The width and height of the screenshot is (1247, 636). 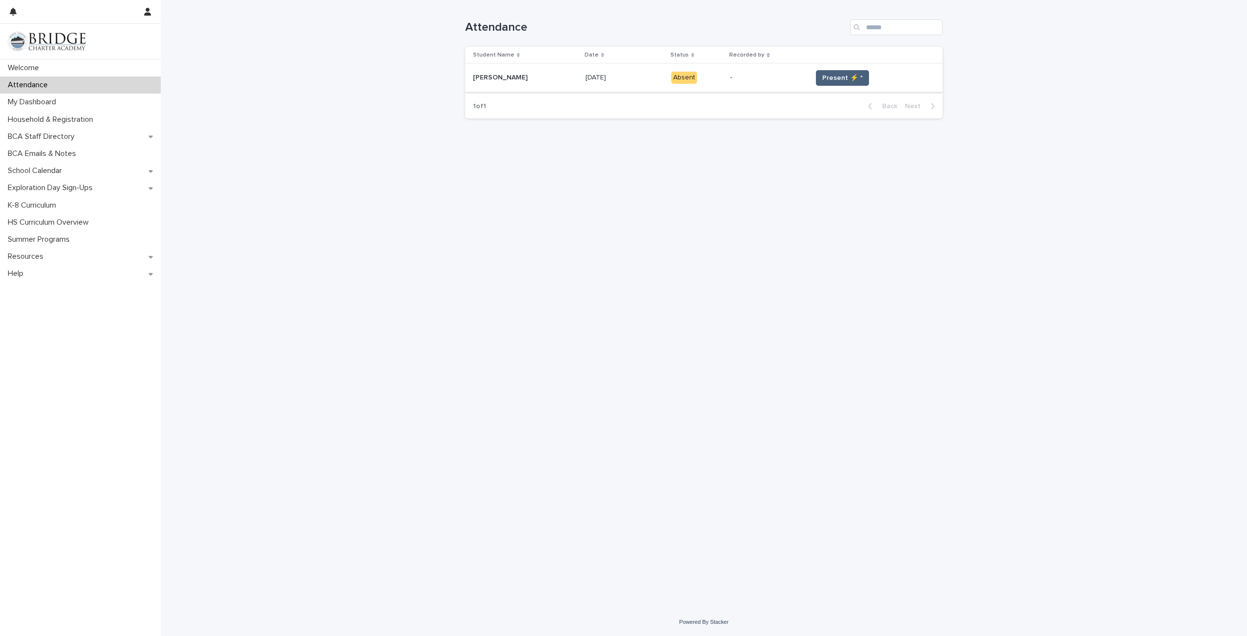 What do you see at coordinates (44, 153) in the screenshot?
I see `p: BCA Emails & Notes` at bounding box center [44, 153].